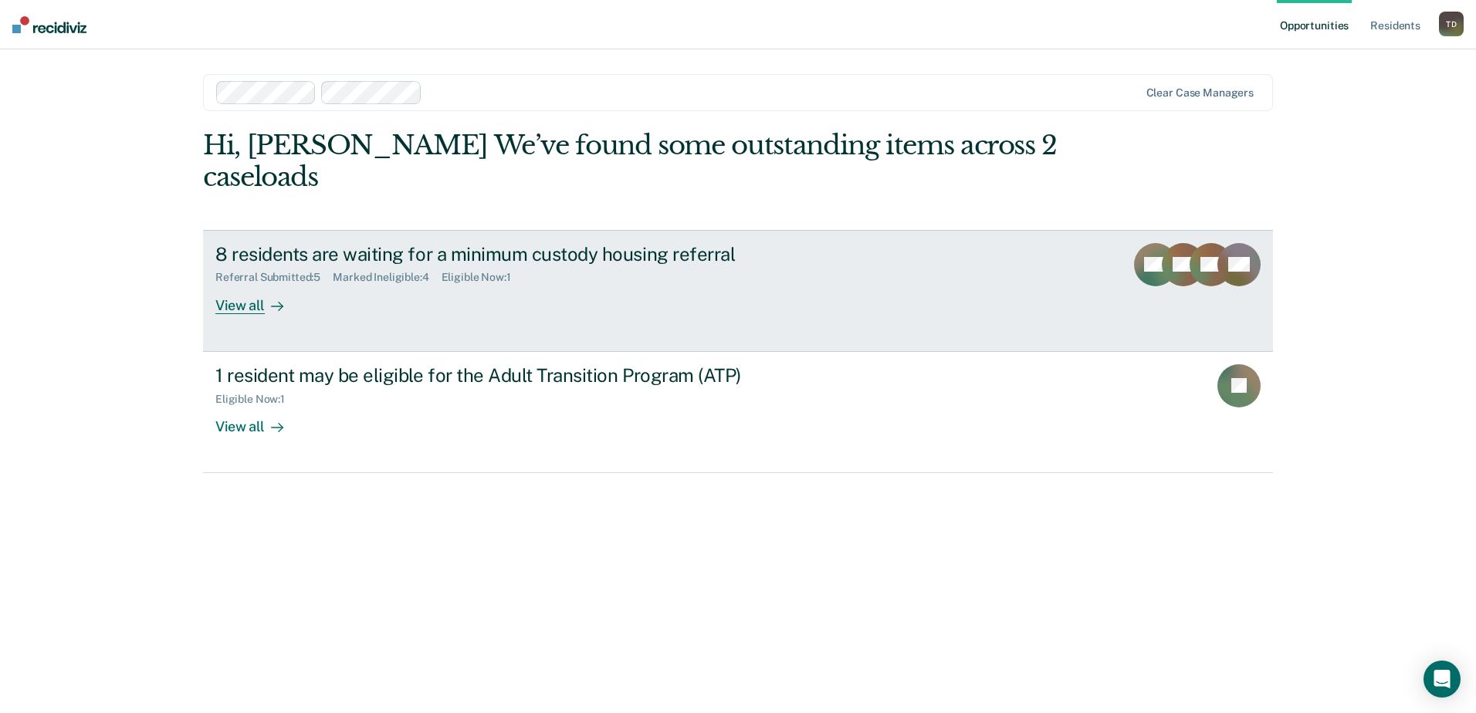 The height and width of the screenshot is (713, 1476). Describe the element at coordinates (486, 254) in the screenshot. I see `div: 8 residents are waiting for a minimum custody housing referral` at that location.